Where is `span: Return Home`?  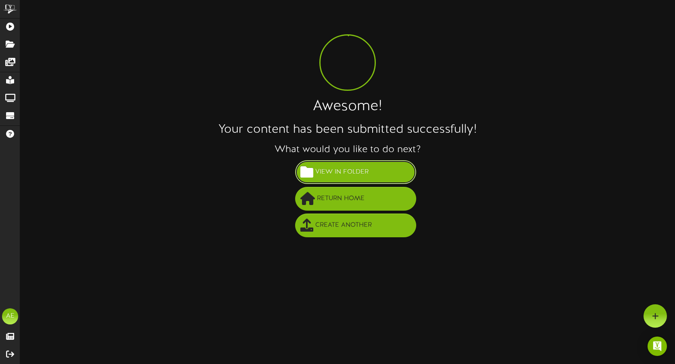
span: Return Home is located at coordinates (341, 199).